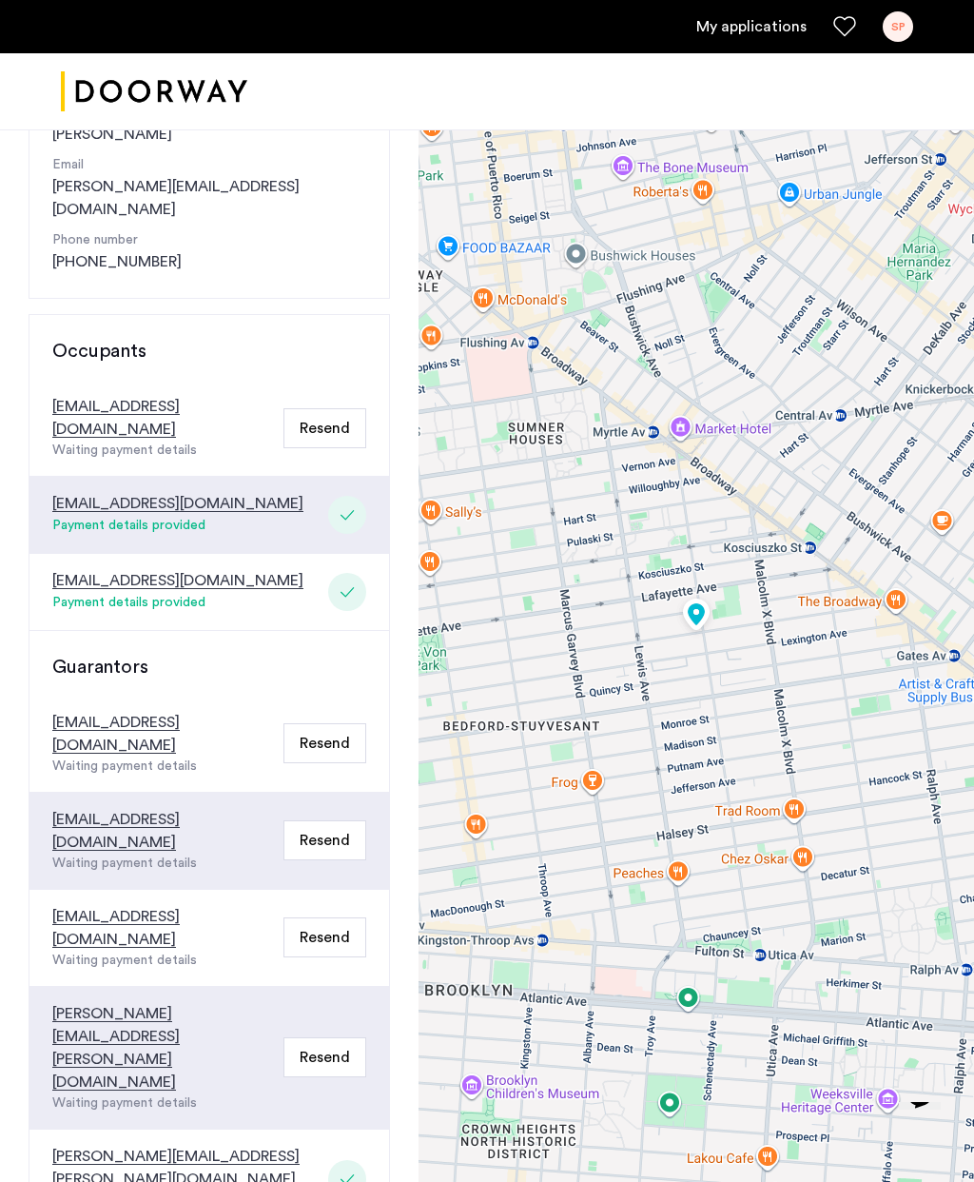 Image resolution: width=974 pixels, height=1182 pixels. What do you see at coordinates (209, 165) in the screenshot?
I see `p: Email` at bounding box center [209, 165].